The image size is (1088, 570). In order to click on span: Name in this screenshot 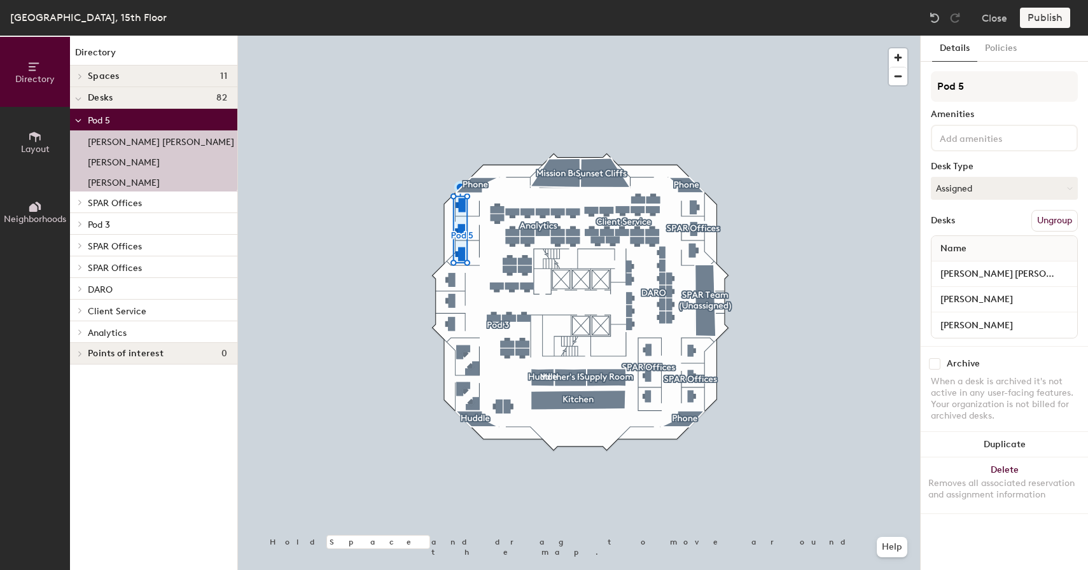, I will do `click(953, 249)`.